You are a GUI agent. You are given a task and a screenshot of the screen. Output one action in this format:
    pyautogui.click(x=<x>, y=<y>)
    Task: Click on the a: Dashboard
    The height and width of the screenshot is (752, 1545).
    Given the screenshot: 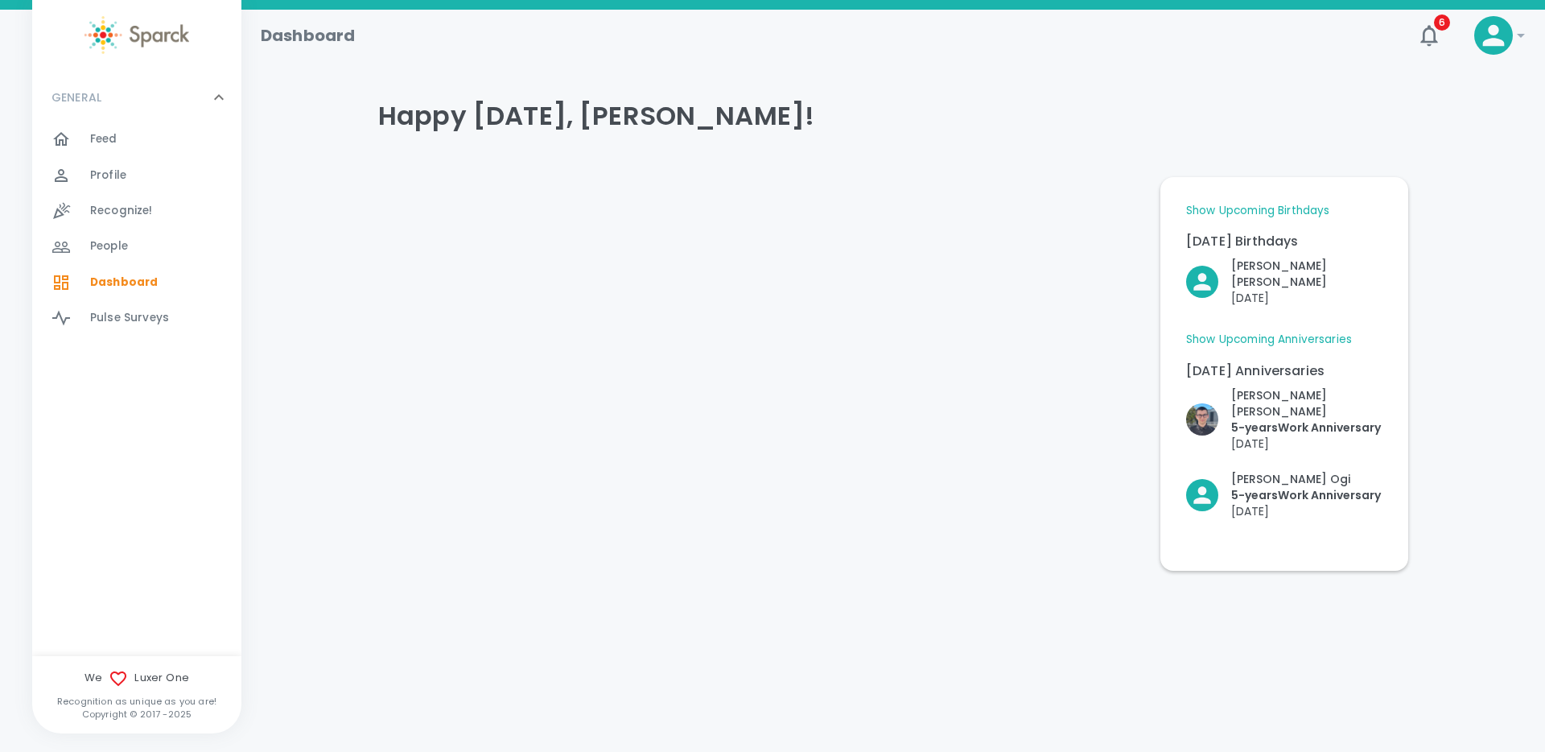 What is the action you would take?
    pyautogui.click(x=137, y=282)
    